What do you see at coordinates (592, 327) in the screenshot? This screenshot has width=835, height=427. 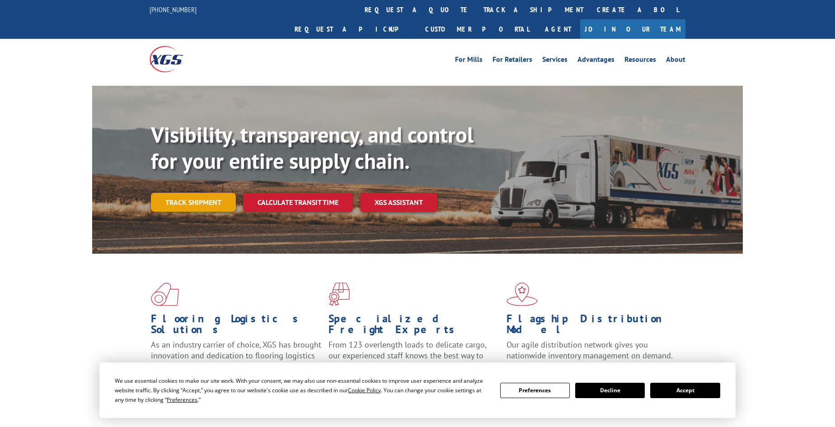 I see `h1: Flagship Distribution Model` at bounding box center [592, 327].